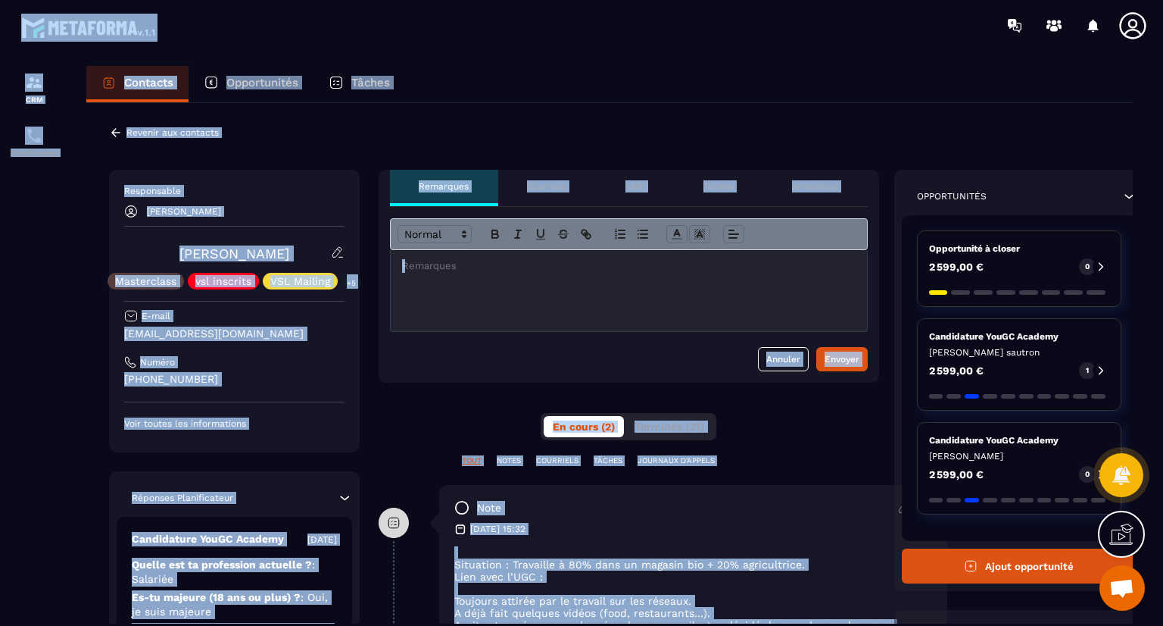  What do you see at coordinates (557, 460) in the screenshot?
I see `p: COURRIELS` at bounding box center [557, 460].